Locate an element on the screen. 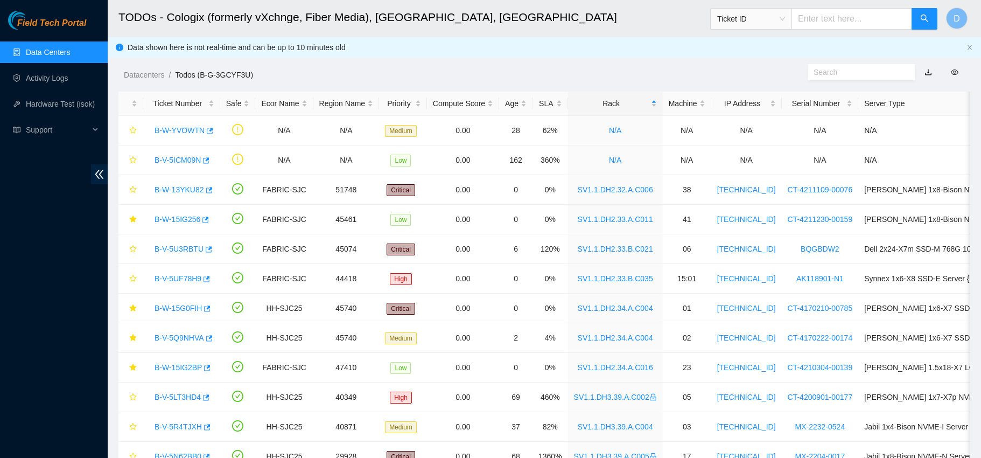  a: CT-4211109-00076 is located at coordinates (820, 189).